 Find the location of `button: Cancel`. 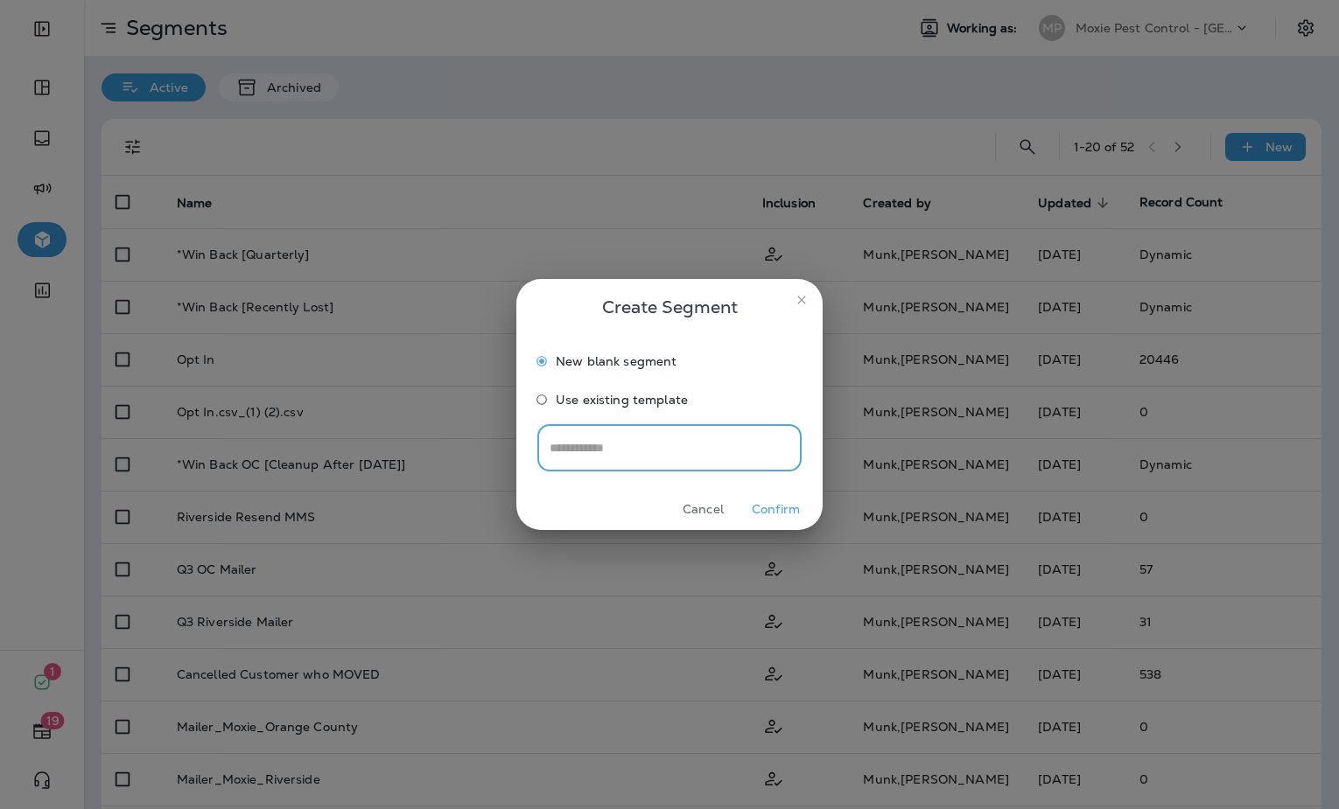

button: Cancel is located at coordinates (703, 509).